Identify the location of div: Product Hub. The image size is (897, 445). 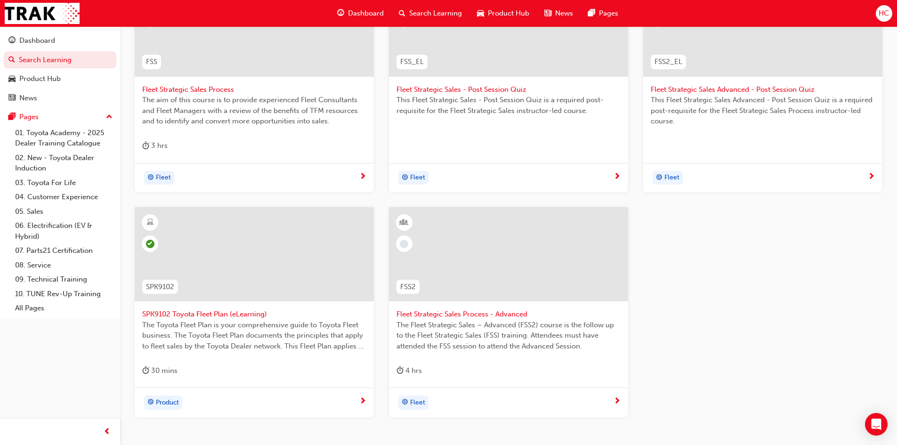
(40, 79).